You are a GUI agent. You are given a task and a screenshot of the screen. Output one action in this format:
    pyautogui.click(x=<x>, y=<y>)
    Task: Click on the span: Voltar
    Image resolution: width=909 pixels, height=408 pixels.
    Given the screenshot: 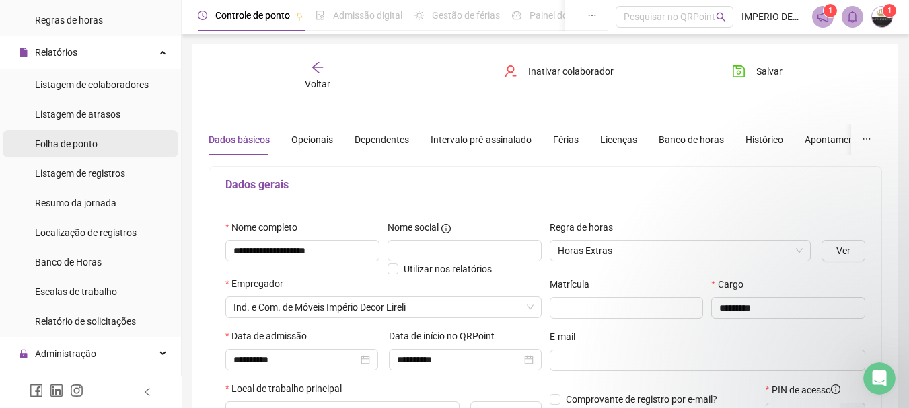 What is the action you would take?
    pyautogui.click(x=318, y=84)
    